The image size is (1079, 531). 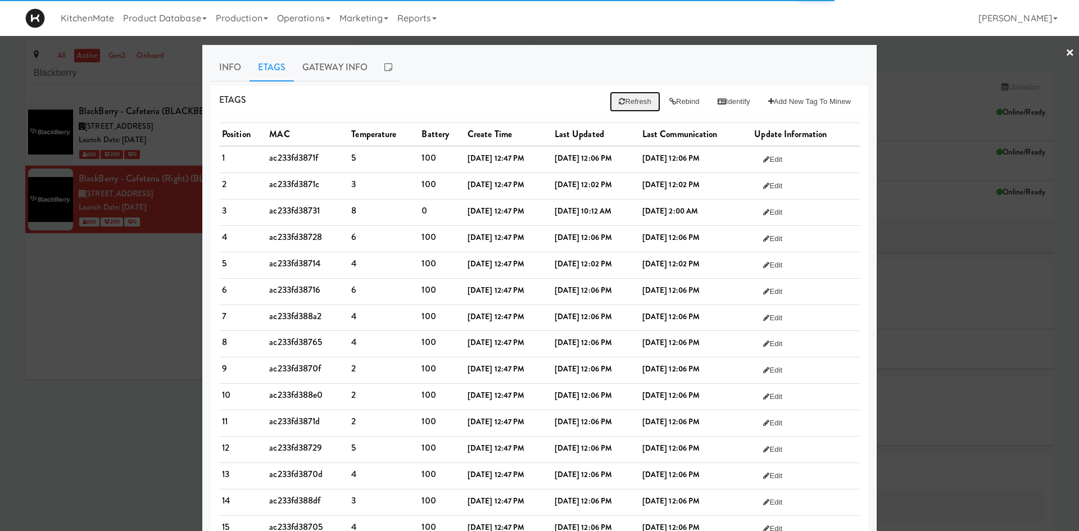 What do you see at coordinates (508, 134) in the screenshot?
I see `th: Create Time` at bounding box center [508, 134].